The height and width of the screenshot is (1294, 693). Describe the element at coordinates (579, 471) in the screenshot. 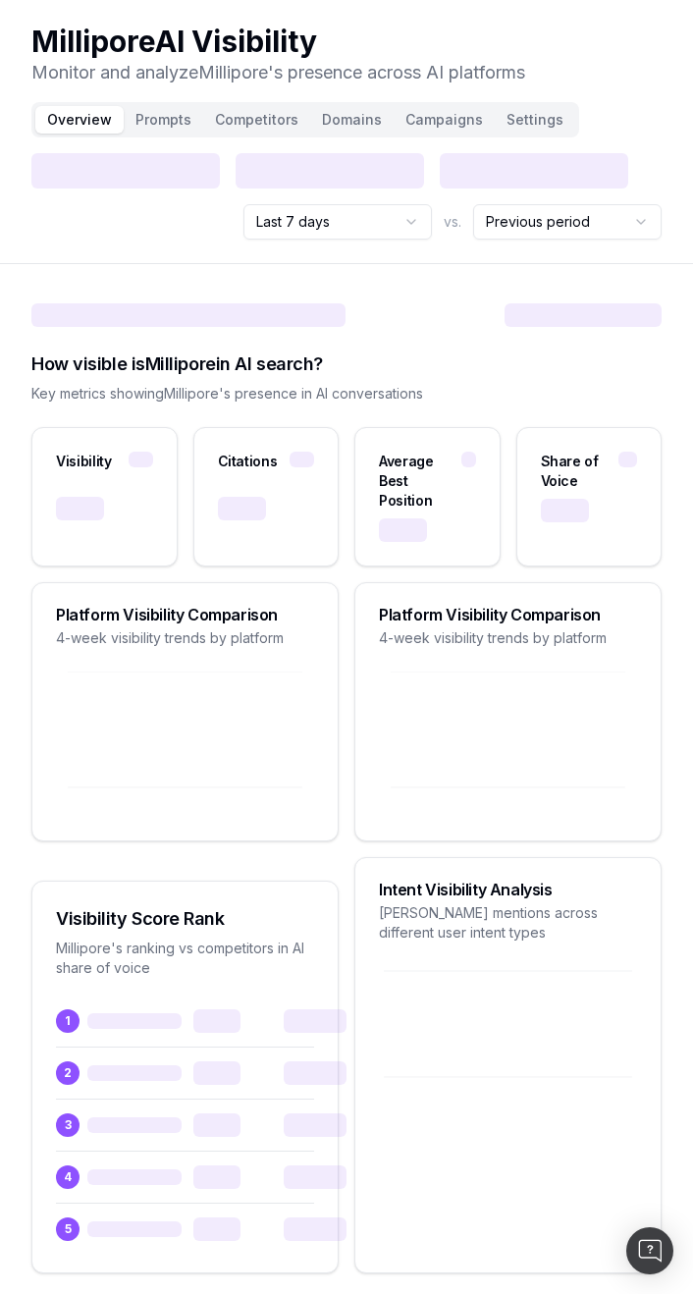

I see `div: Share of Voice` at that location.